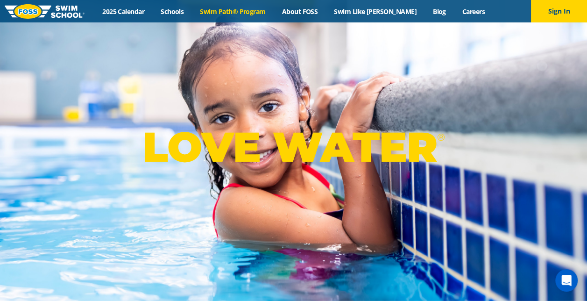 The width and height of the screenshot is (587, 301). Describe the element at coordinates (473, 11) in the screenshot. I see `a: Careers` at that location.